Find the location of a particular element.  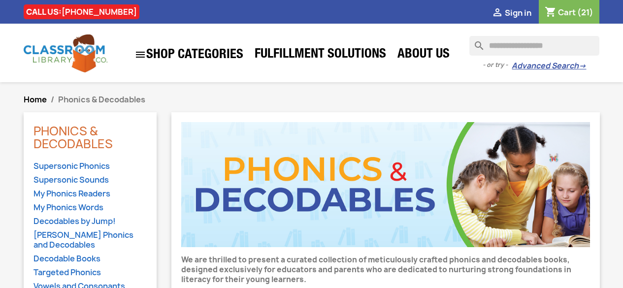

a: Targeted Phonics is located at coordinates (90, 273).